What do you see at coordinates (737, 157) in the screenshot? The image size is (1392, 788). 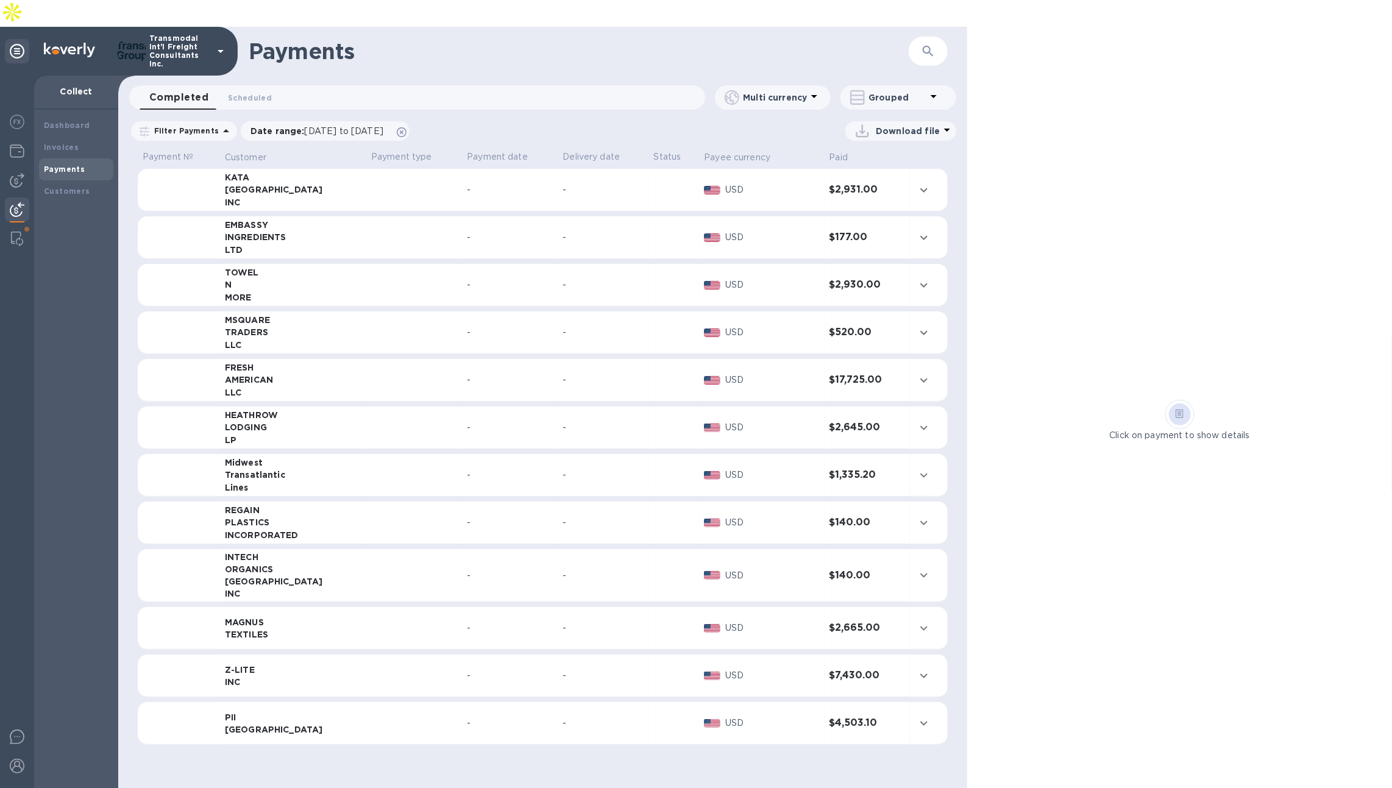 I see `p: Payee currency` at bounding box center [737, 157].